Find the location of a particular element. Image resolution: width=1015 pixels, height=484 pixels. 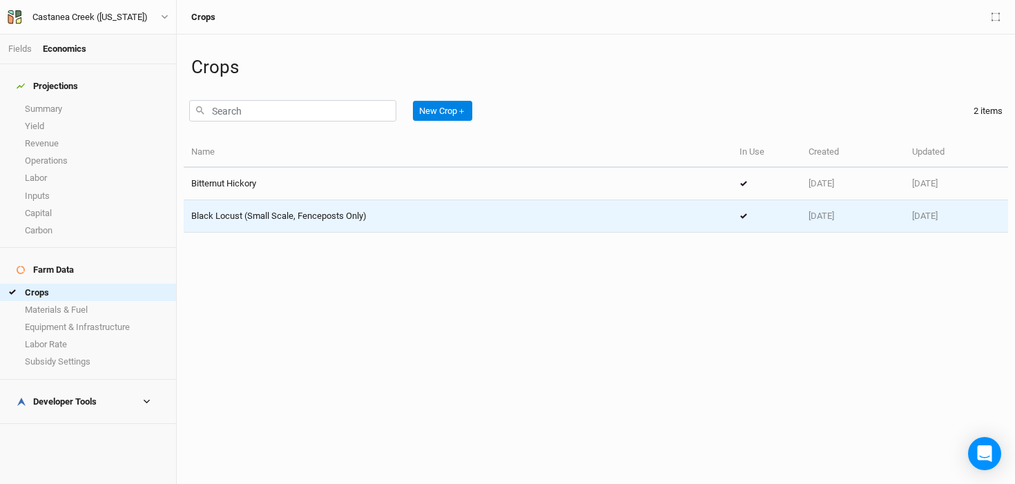

h3: Crops is located at coordinates (203, 17).